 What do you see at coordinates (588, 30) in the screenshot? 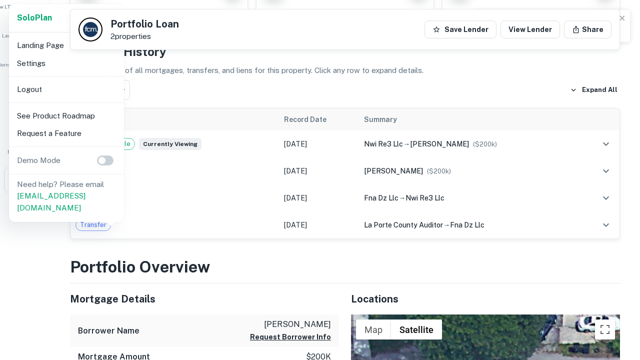
I see `button: Share` at bounding box center [588, 30].